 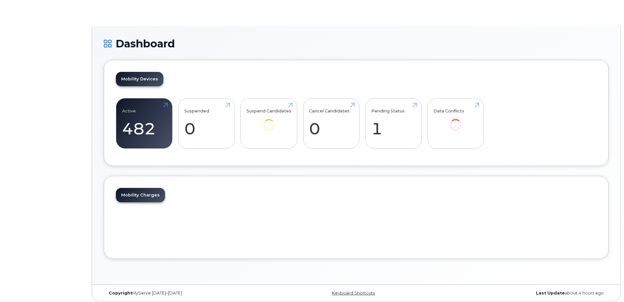 I want to click on a: Cancel Candidates 0, so click(x=331, y=124).